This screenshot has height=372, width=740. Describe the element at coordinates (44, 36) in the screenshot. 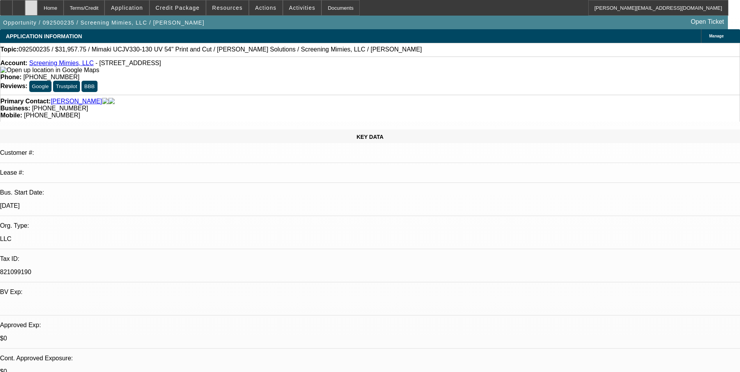

I see `span: APPLICATION INFORMATION` at that location.